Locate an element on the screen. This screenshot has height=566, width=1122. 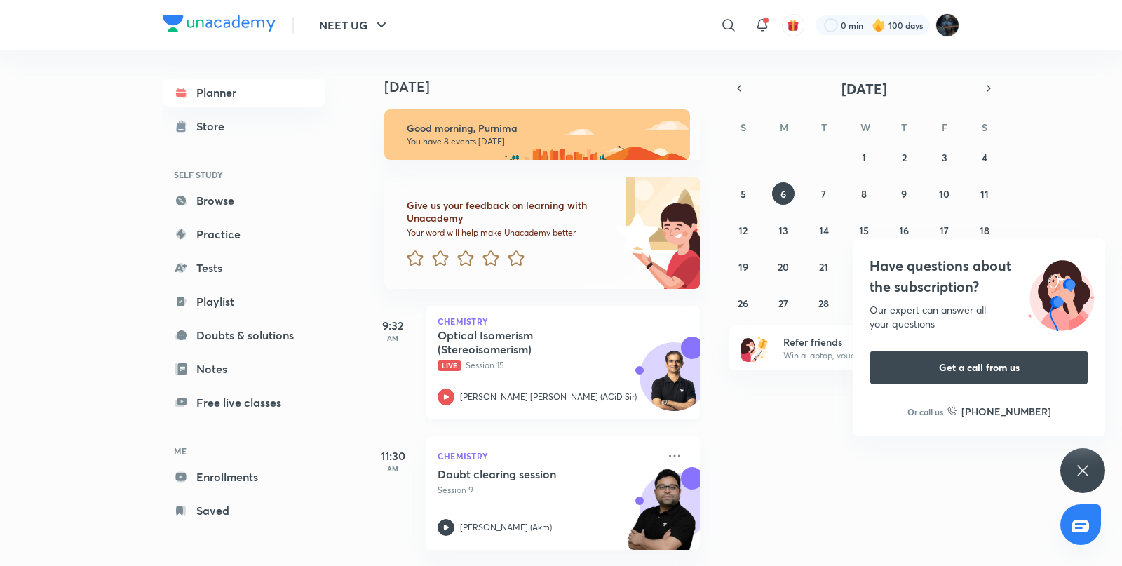
img: streak is located at coordinates (879, 25).